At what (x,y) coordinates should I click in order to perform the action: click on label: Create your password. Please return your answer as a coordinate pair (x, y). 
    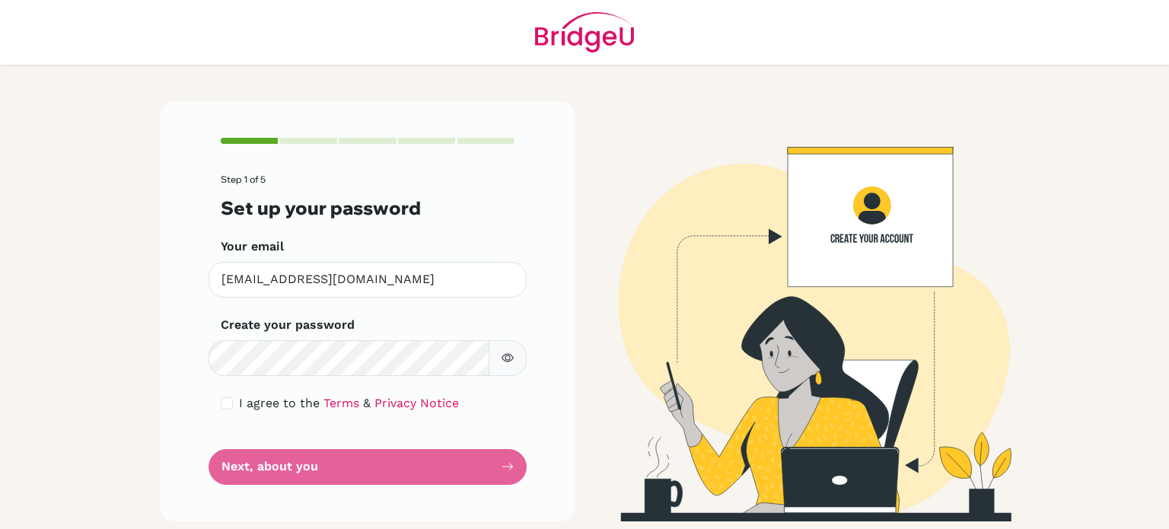
    Looking at the image, I should click on (288, 325).